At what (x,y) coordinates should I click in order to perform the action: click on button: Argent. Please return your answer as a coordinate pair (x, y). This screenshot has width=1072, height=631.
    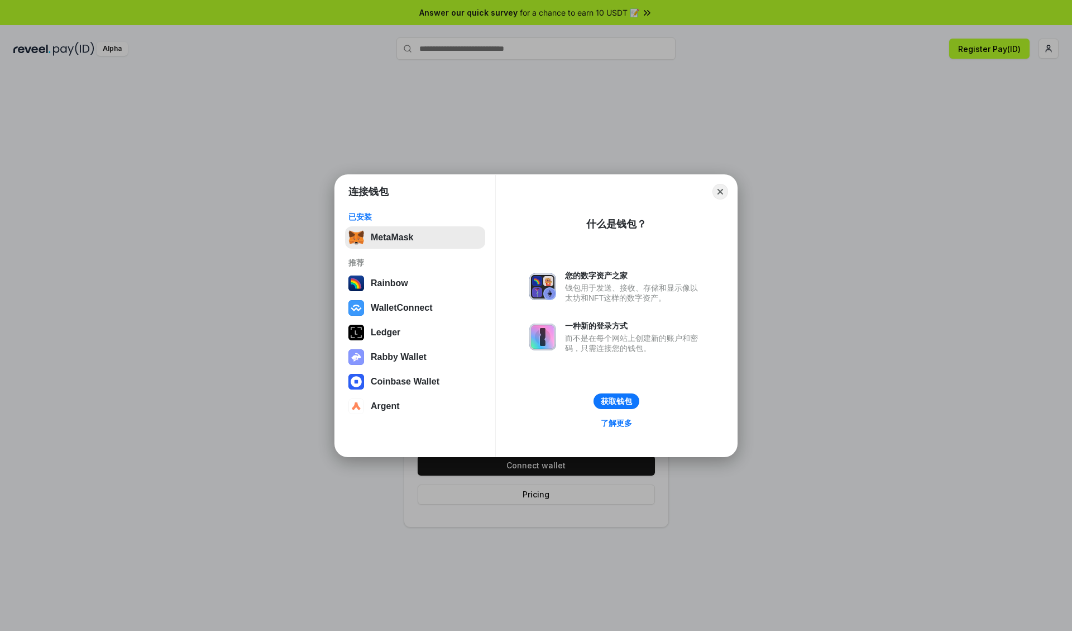
    Looking at the image, I should click on (415, 406).